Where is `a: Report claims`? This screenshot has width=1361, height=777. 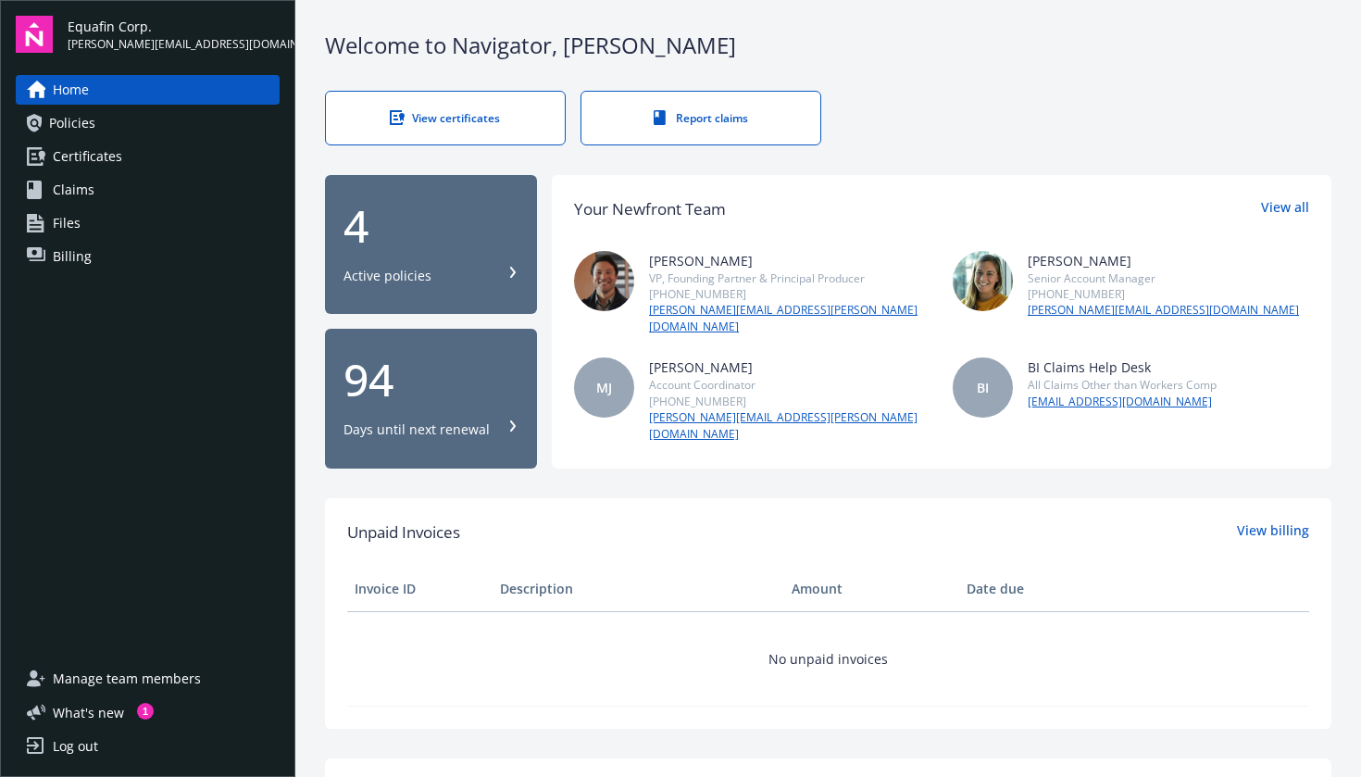
a: Report claims is located at coordinates (701, 118).